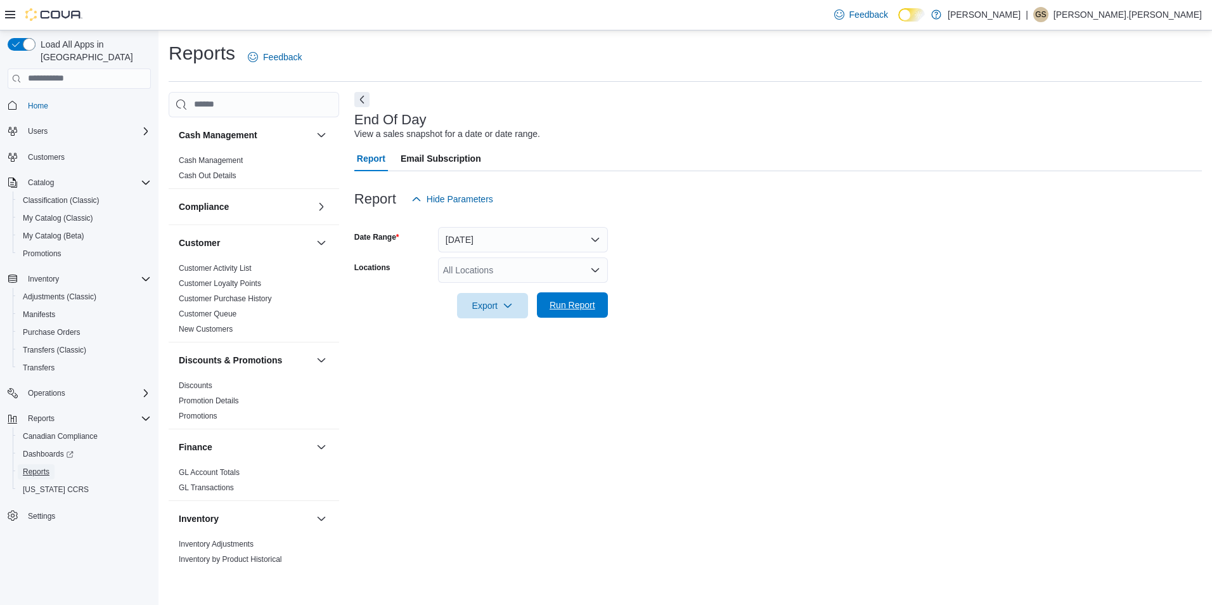 Image resolution: width=1212 pixels, height=605 pixels. I want to click on h3: Compliance, so click(203, 207).